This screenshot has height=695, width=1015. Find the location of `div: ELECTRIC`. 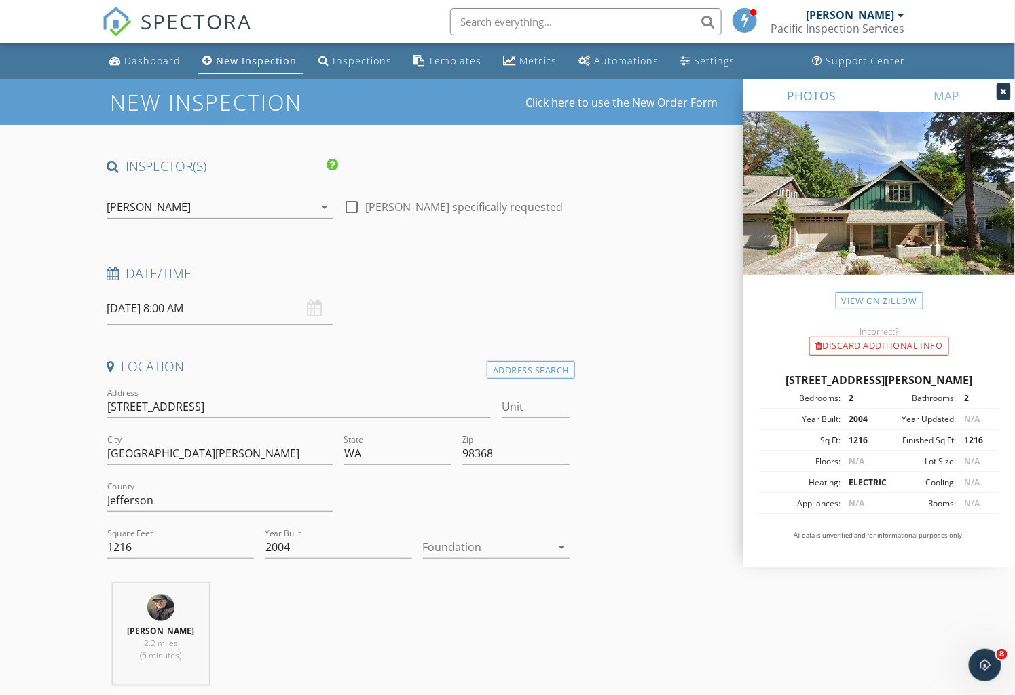

div: ELECTRIC is located at coordinates (860, 483).